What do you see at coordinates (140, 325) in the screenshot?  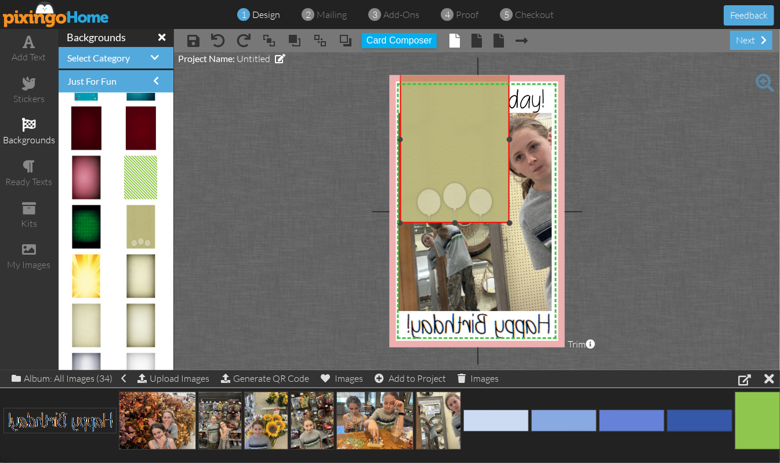 I see `img: 20181002-160109-a34c5ec6-250.png` at bounding box center [140, 325].